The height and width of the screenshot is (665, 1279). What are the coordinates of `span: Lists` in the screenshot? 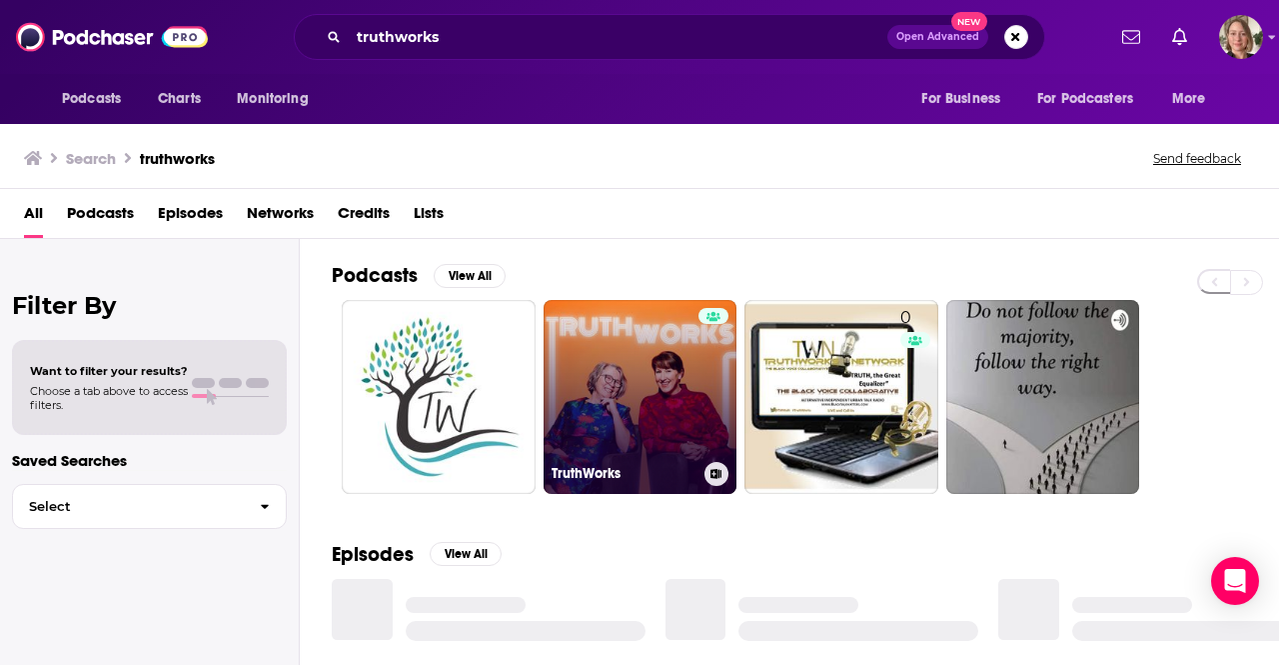 It's located at (429, 217).